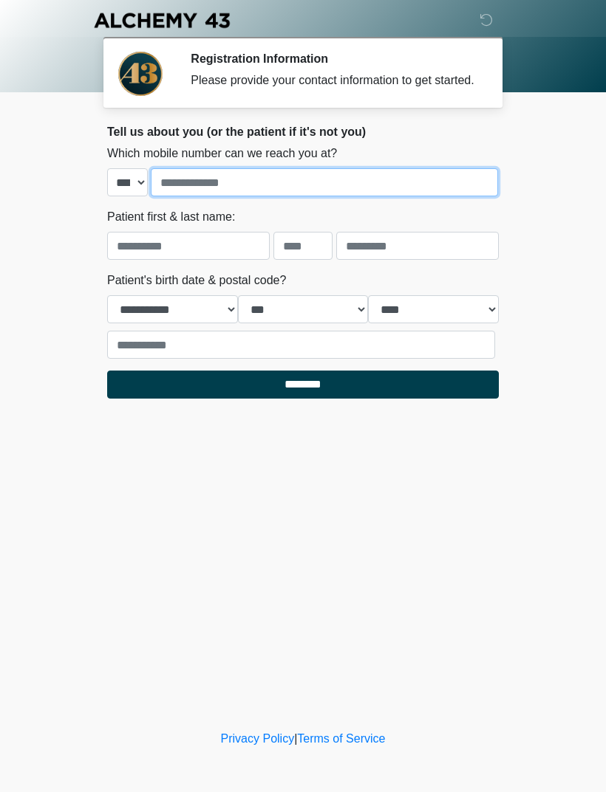 The height and width of the screenshot is (792, 606). What do you see at coordinates (222, 154) in the screenshot?
I see `label: Which mobile number can we reach you at?` at bounding box center [222, 154].